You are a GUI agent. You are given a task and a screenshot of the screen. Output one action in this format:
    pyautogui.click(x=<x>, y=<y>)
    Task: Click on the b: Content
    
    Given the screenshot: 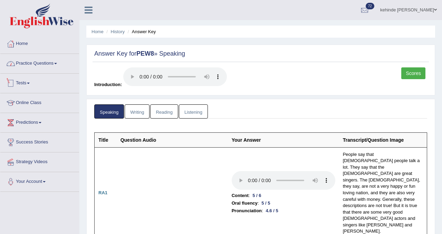 What is the action you would take?
    pyautogui.click(x=240, y=196)
    